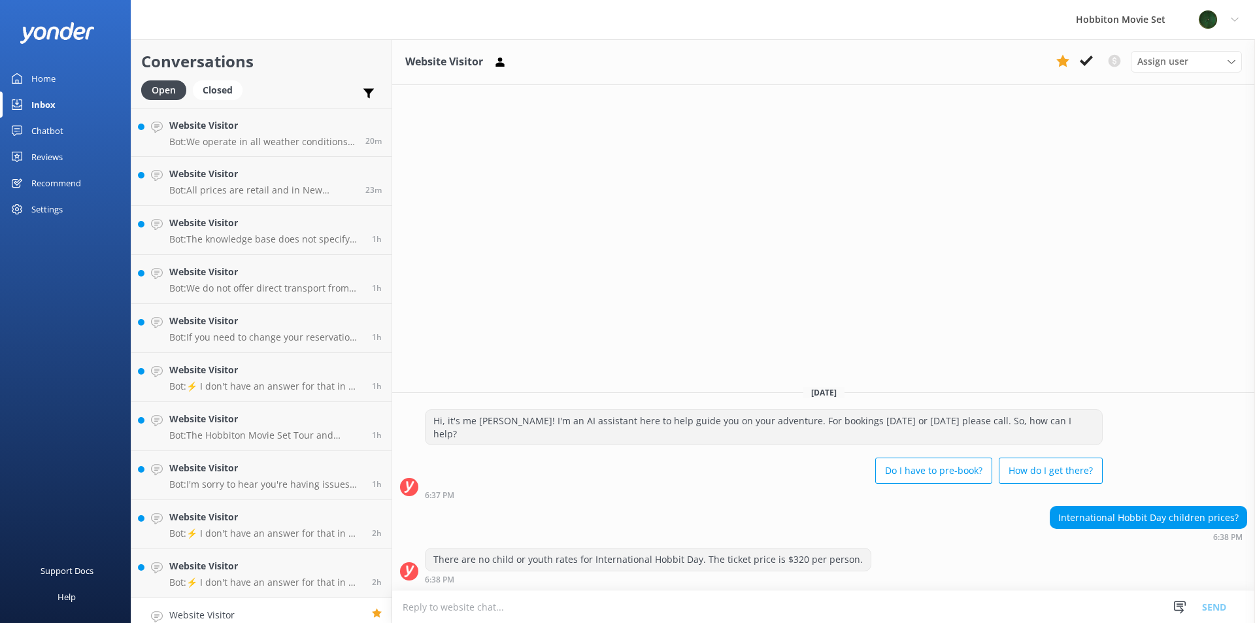  I want to click on div: Chatbot, so click(47, 131).